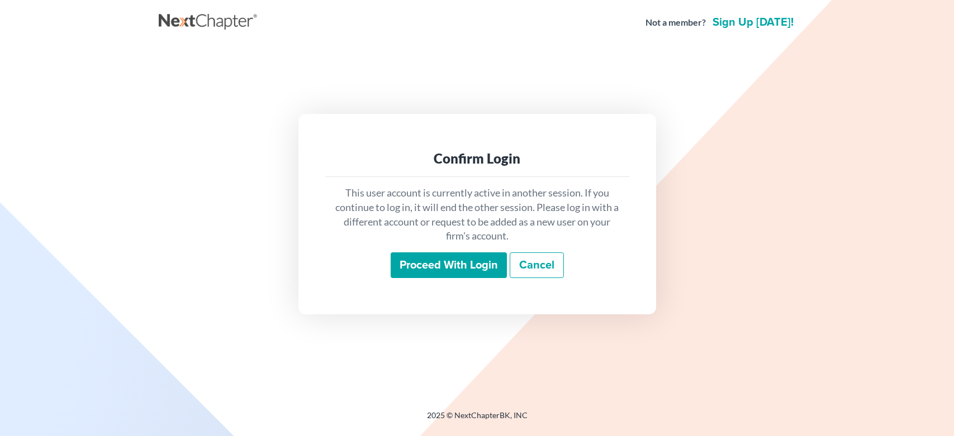 Image resolution: width=954 pixels, height=436 pixels. I want to click on div: 2025 © NextChapterBK, INC, so click(477, 420).